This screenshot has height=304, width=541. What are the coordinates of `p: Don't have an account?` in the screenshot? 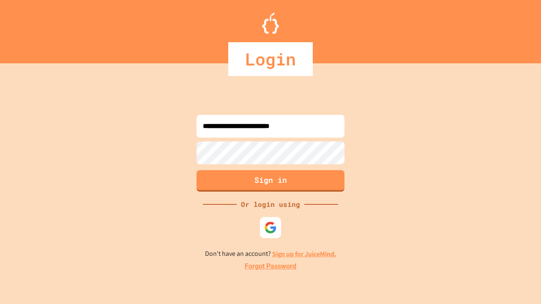 It's located at (270, 254).